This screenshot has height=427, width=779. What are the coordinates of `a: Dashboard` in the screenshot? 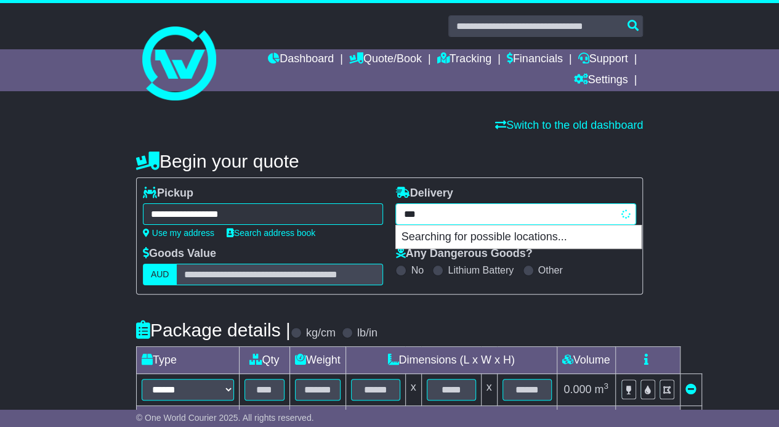 It's located at (301, 60).